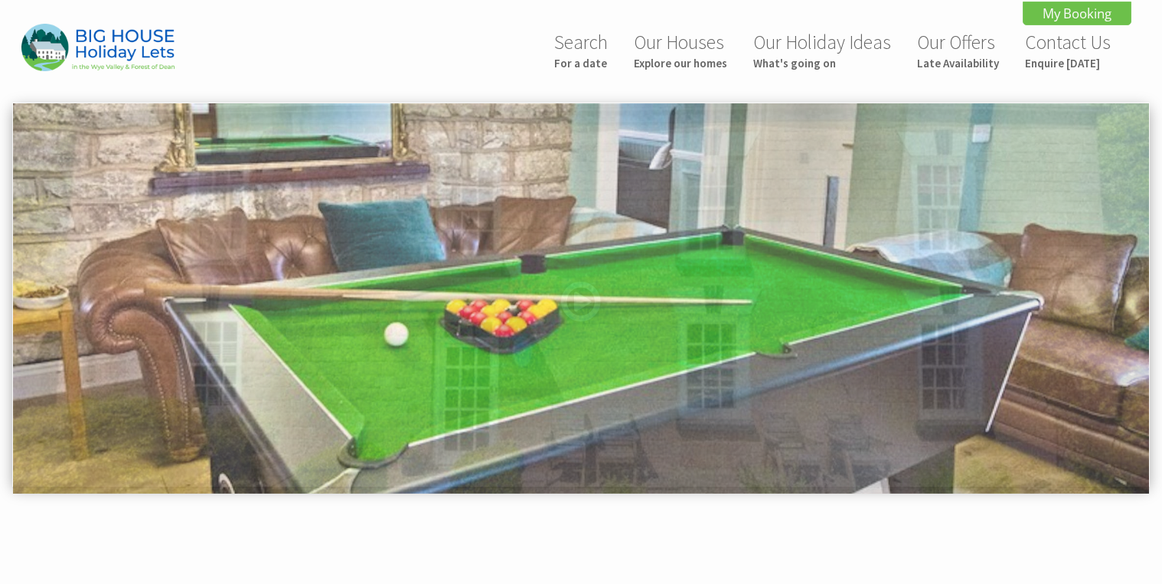 This screenshot has width=1162, height=584. Describe the element at coordinates (98, 47) in the screenshot. I see `img: Big House Holiday Lets` at that location.